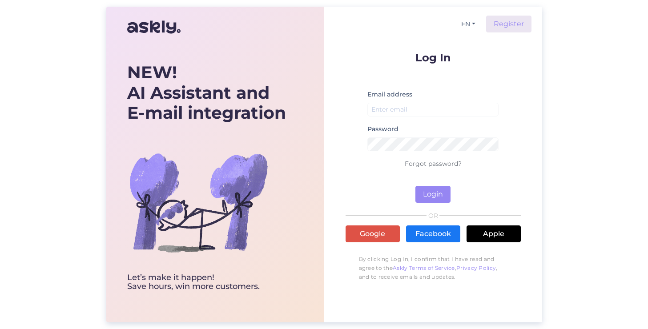 The height and width of the screenshot is (329, 648). Describe the element at coordinates (433, 234) in the screenshot. I see `a: Facebook` at that location.